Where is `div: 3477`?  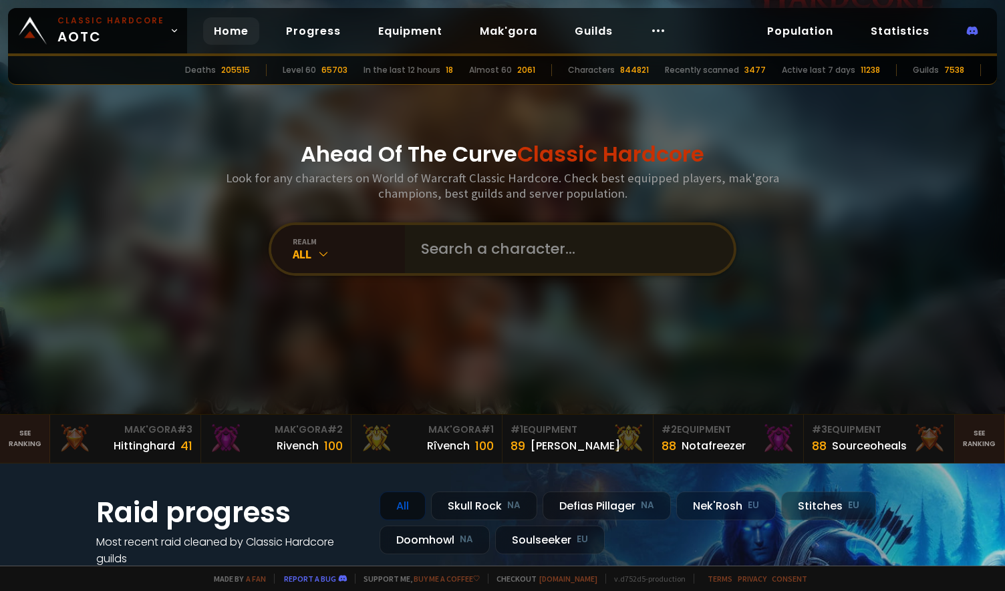
div: 3477 is located at coordinates (755, 70).